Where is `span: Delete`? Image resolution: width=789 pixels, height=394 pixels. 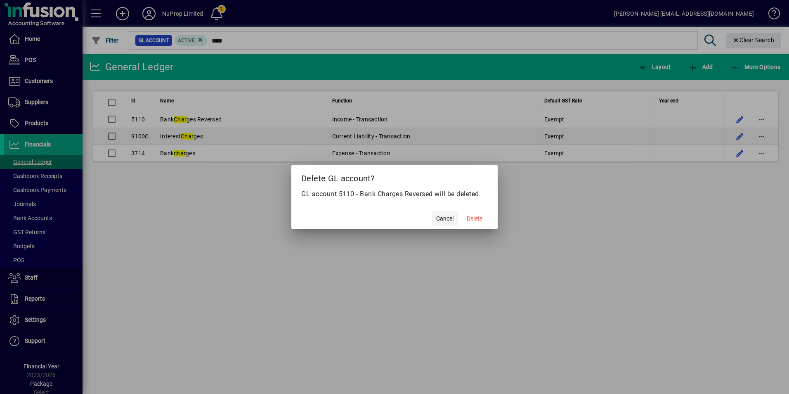
span: Delete is located at coordinates (475, 218).